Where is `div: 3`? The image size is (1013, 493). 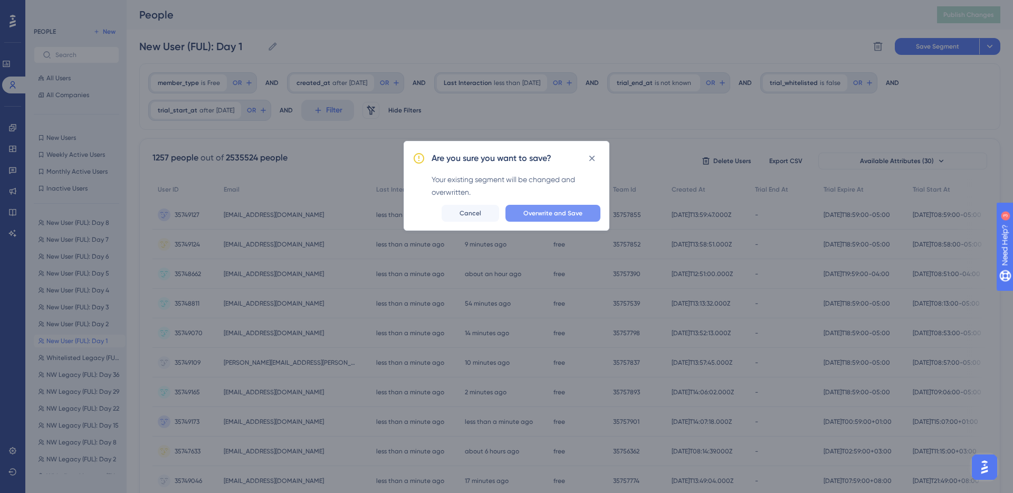
div: 3 is located at coordinates (75, 9).